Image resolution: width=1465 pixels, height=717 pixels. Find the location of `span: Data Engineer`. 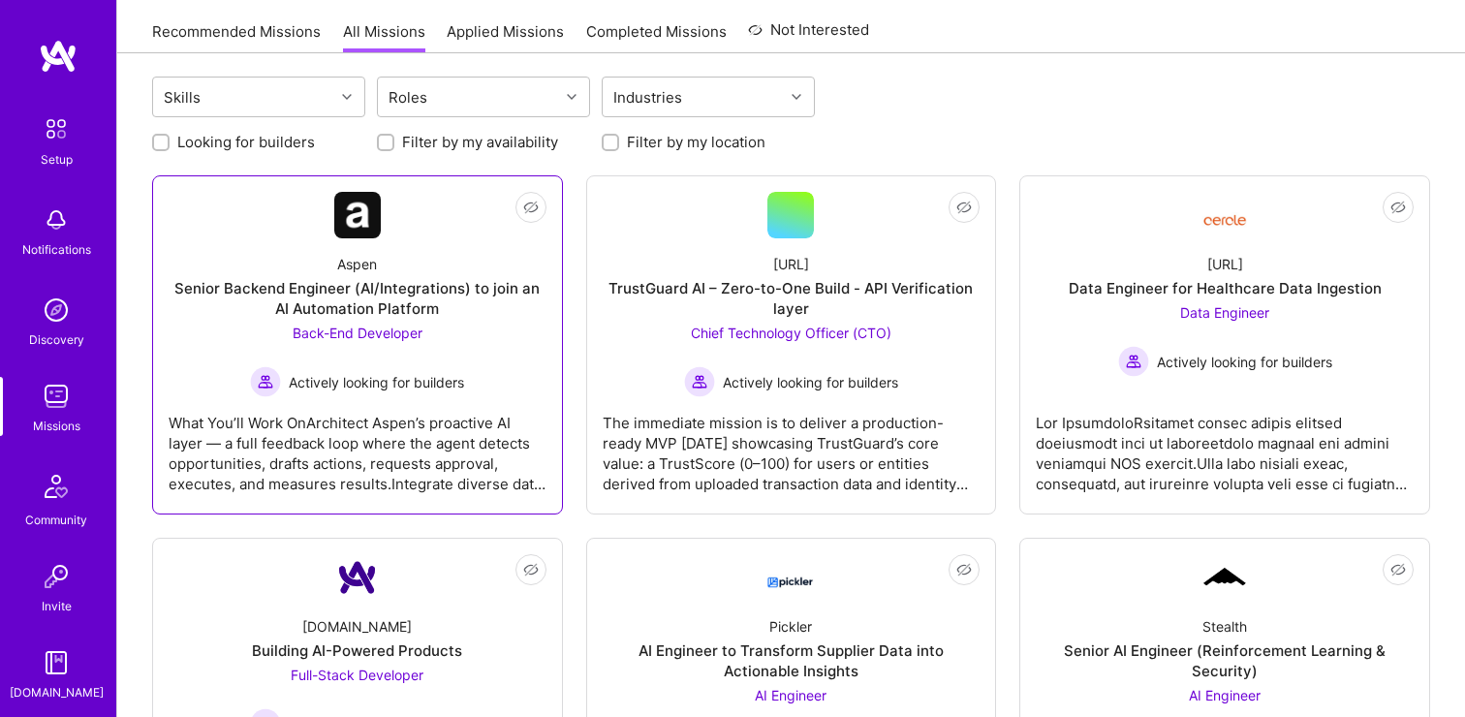

span: Data Engineer is located at coordinates (1225, 312).